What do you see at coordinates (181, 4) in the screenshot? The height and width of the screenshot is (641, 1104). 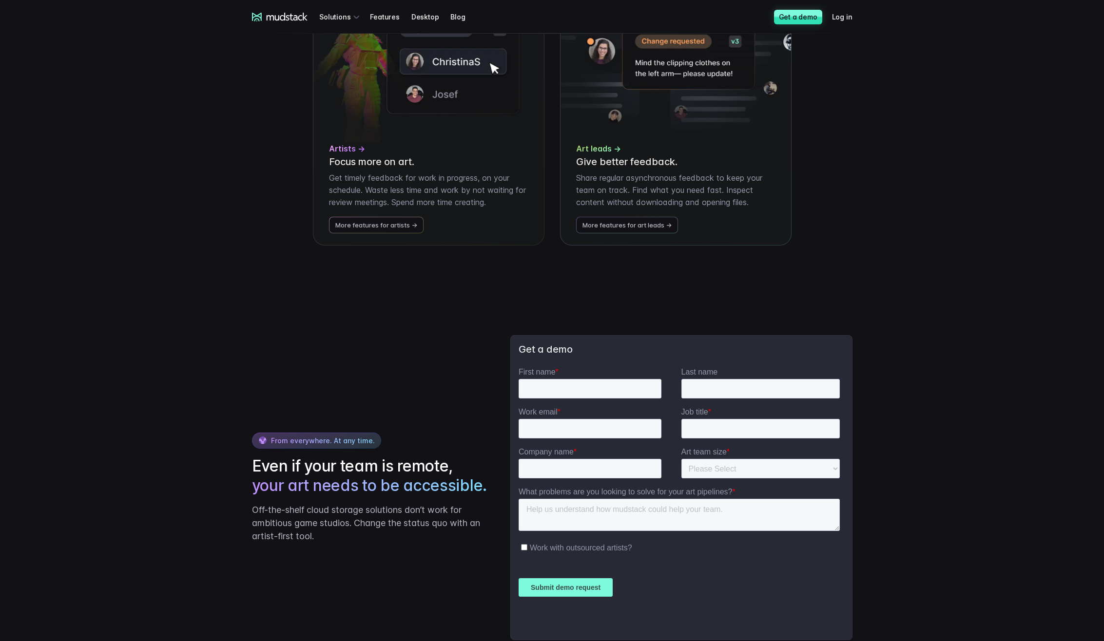 I see `span: Last name` at bounding box center [181, 4].